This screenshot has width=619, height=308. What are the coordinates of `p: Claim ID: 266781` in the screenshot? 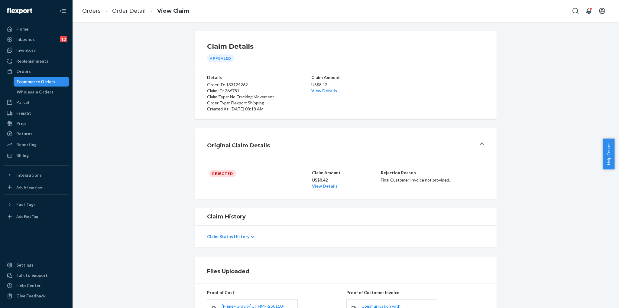 It's located at (258, 91).